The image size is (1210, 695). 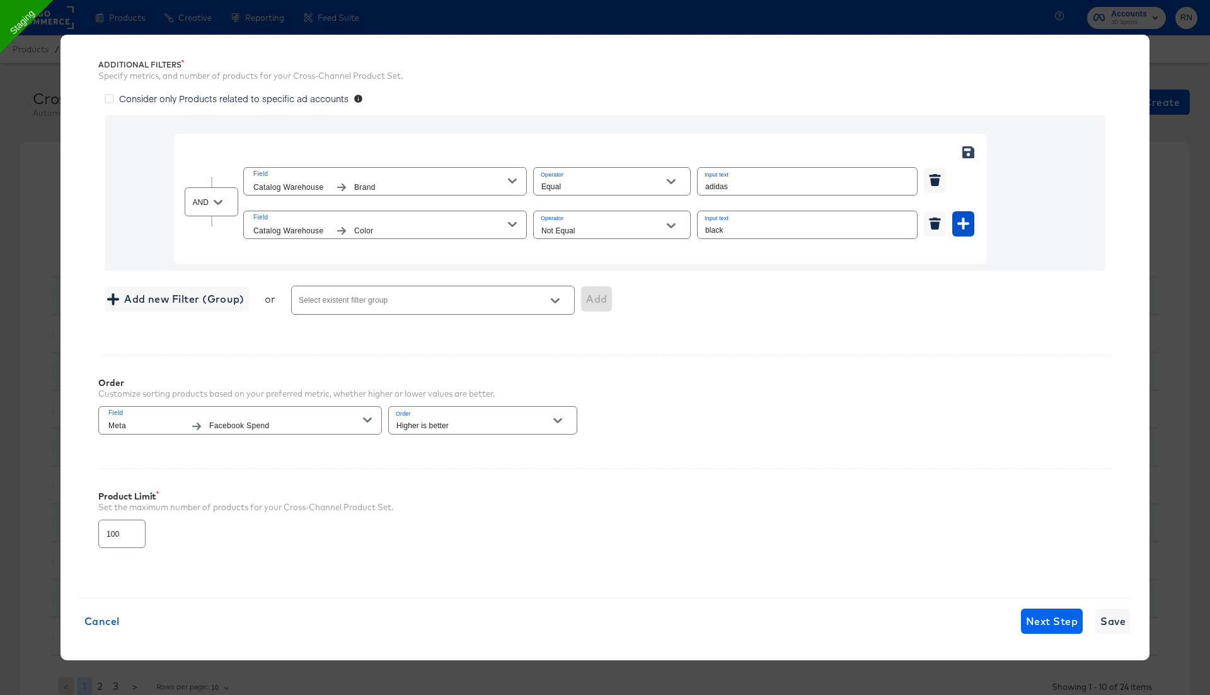 I want to click on div: Customize sorting products based on your preferred metric, whether higher or lower values are bet..., so click(x=296, y=393).